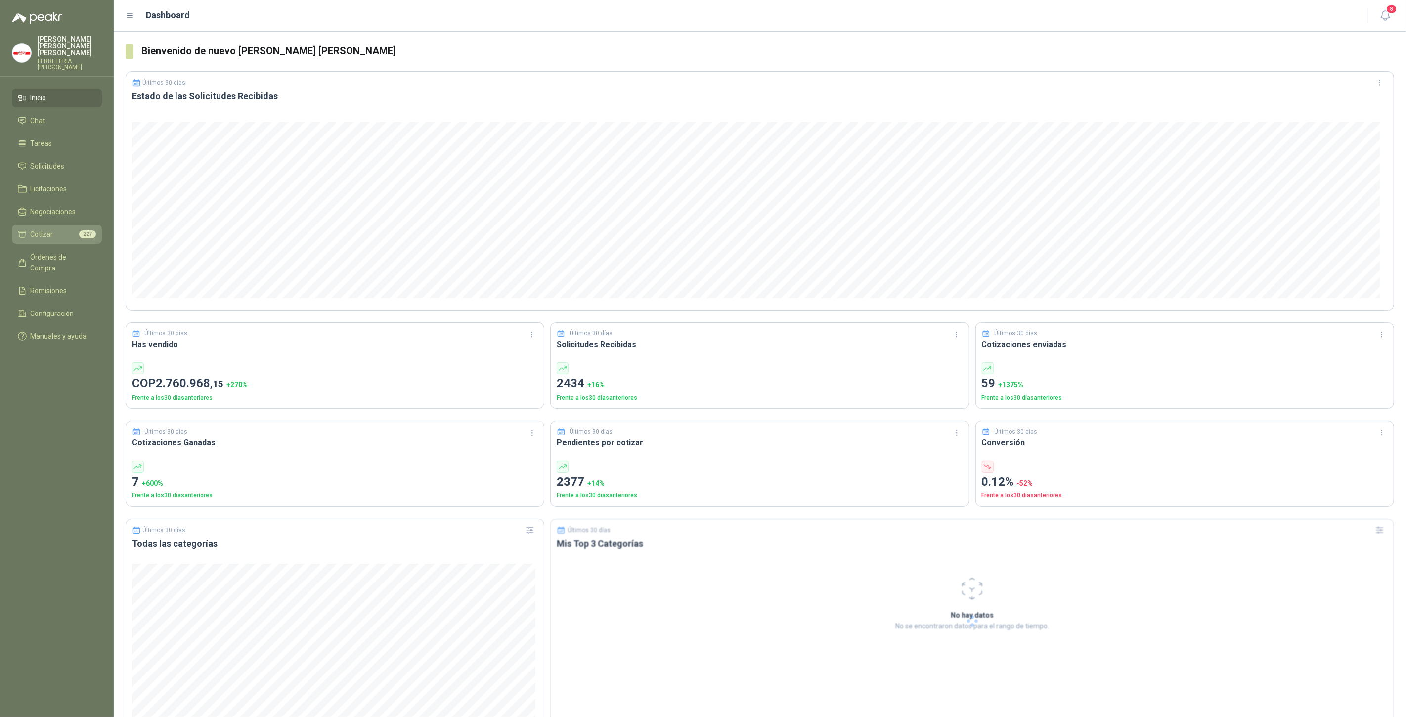  I want to click on span: + 600 %, so click(152, 483).